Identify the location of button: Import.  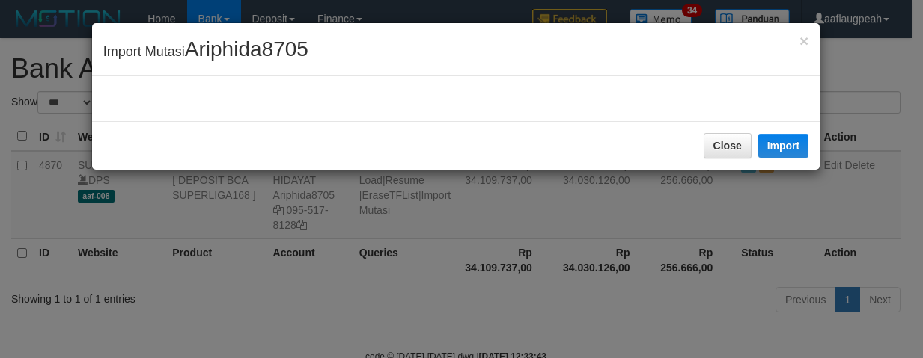
(784, 146).